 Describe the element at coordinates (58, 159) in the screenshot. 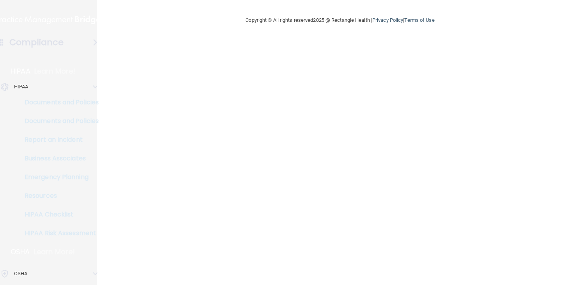

I see `p: Business Associates` at that location.